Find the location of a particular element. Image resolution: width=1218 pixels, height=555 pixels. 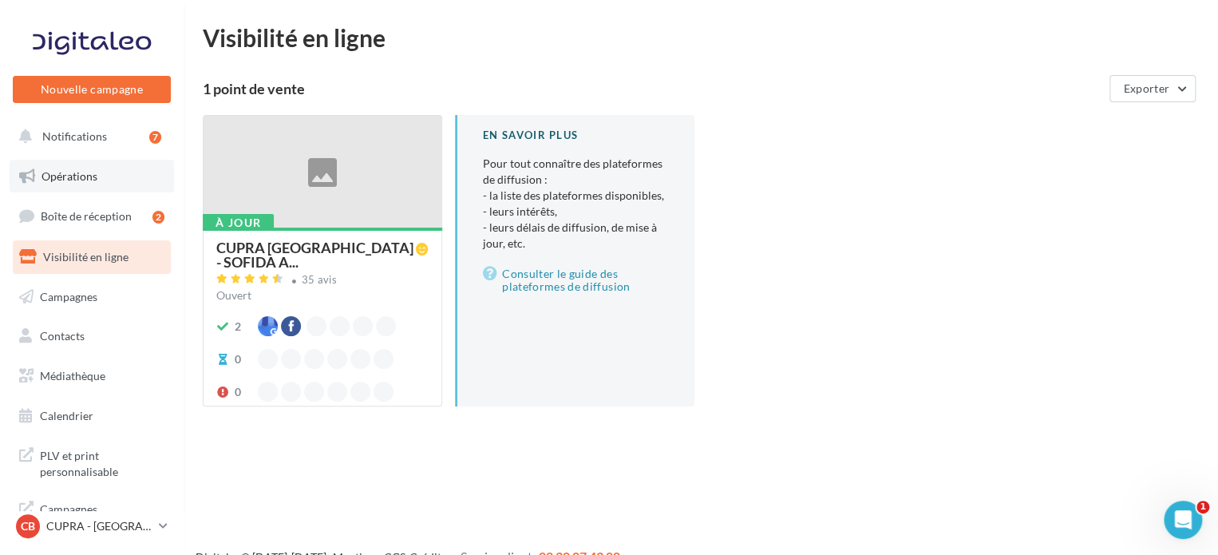

a: Boîte de réception2 is located at coordinates (92, 216).